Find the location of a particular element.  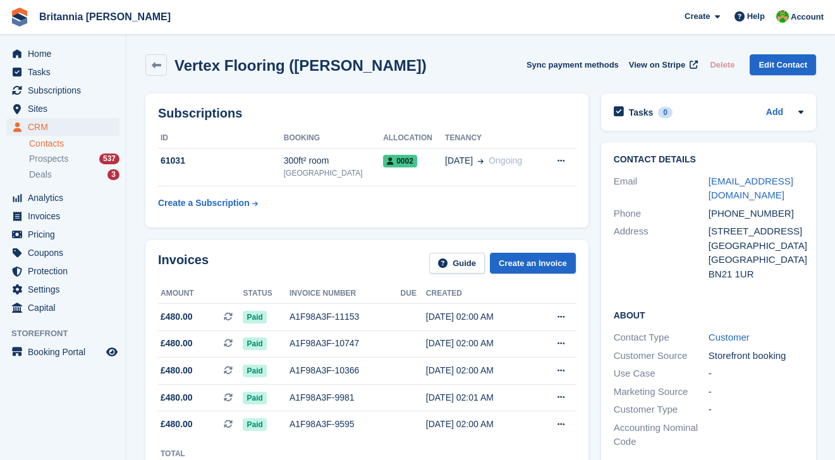

div: 537 is located at coordinates (109, 159).